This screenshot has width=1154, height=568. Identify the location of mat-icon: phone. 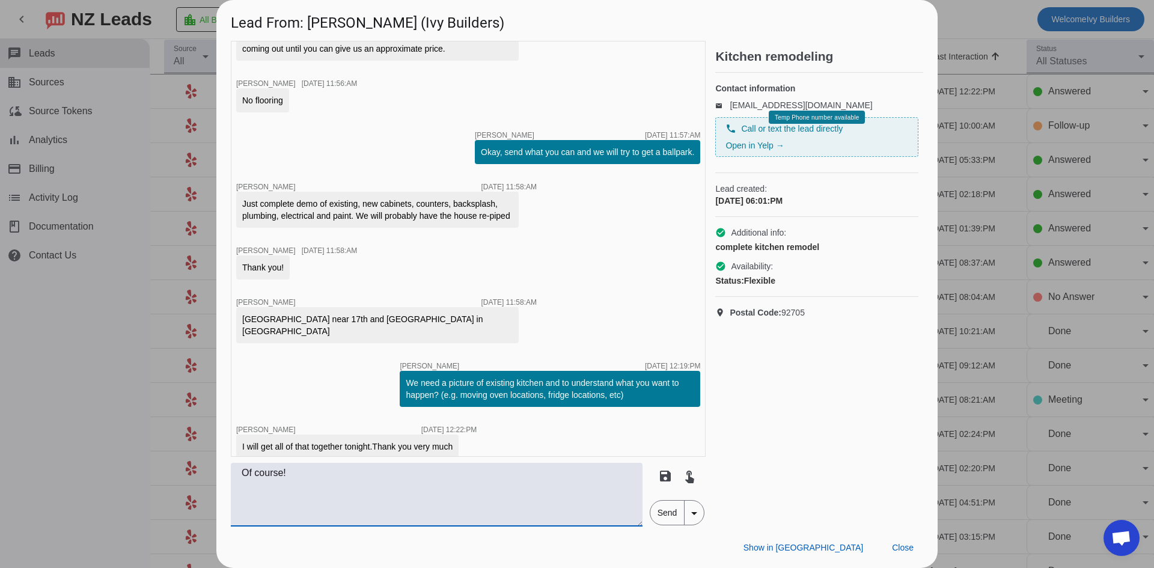
(731, 129).